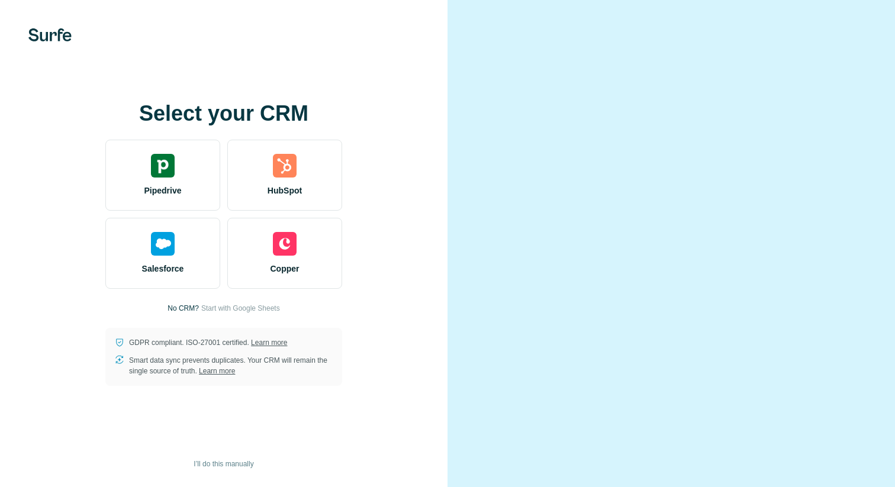 This screenshot has width=895, height=487. What do you see at coordinates (50, 35) in the screenshot?
I see `img: Surfe's logo` at bounding box center [50, 35].